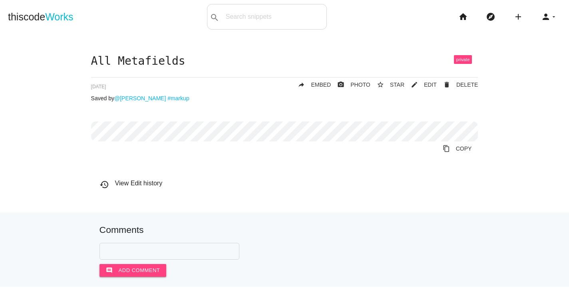  What do you see at coordinates (554, 17) in the screenshot?
I see `i: arrow_drop_down` at bounding box center [554, 17].